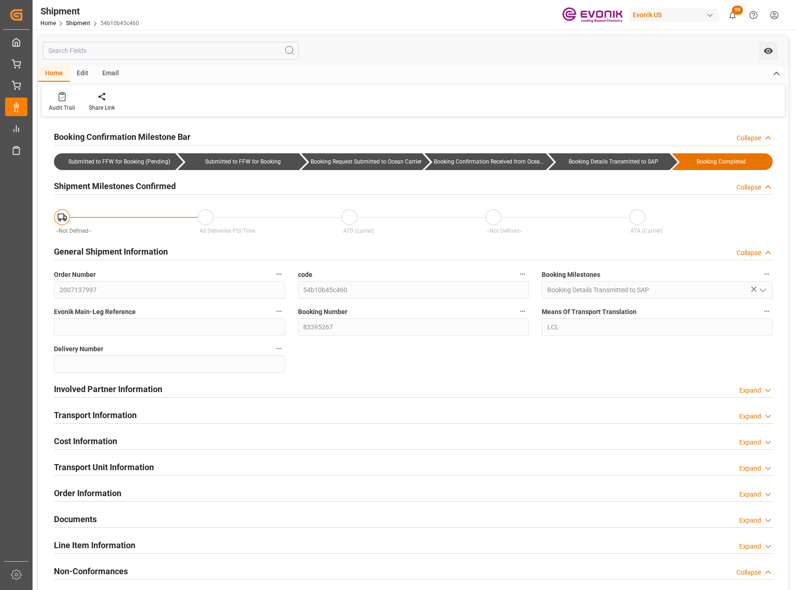 The image size is (796, 590). What do you see at coordinates (48, 23) in the screenshot?
I see `a: Home` at bounding box center [48, 23].